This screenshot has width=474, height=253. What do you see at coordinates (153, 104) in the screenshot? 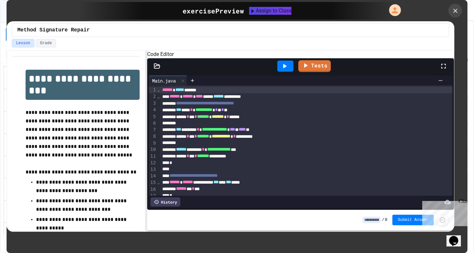
I see `div: 3` at bounding box center [153, 104].